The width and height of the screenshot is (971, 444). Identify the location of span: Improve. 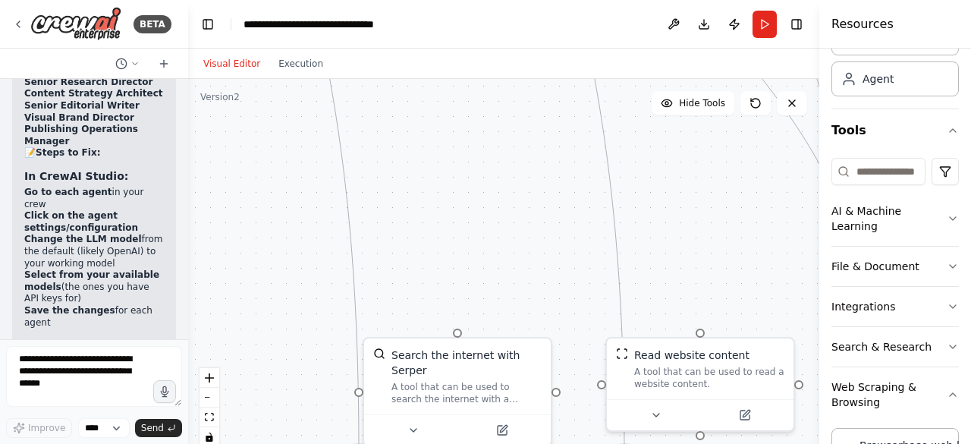
(46, 428).